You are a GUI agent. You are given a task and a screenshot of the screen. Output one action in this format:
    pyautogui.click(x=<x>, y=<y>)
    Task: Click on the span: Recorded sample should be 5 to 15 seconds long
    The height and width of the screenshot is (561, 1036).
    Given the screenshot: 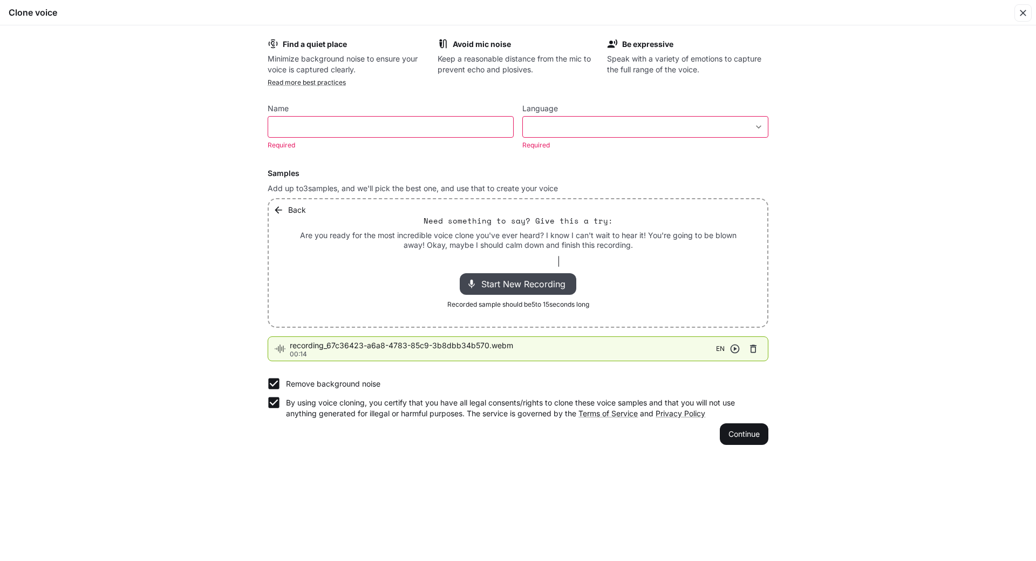 What is the action you would take?
    pyautogui.click(x=518, y=304)
    